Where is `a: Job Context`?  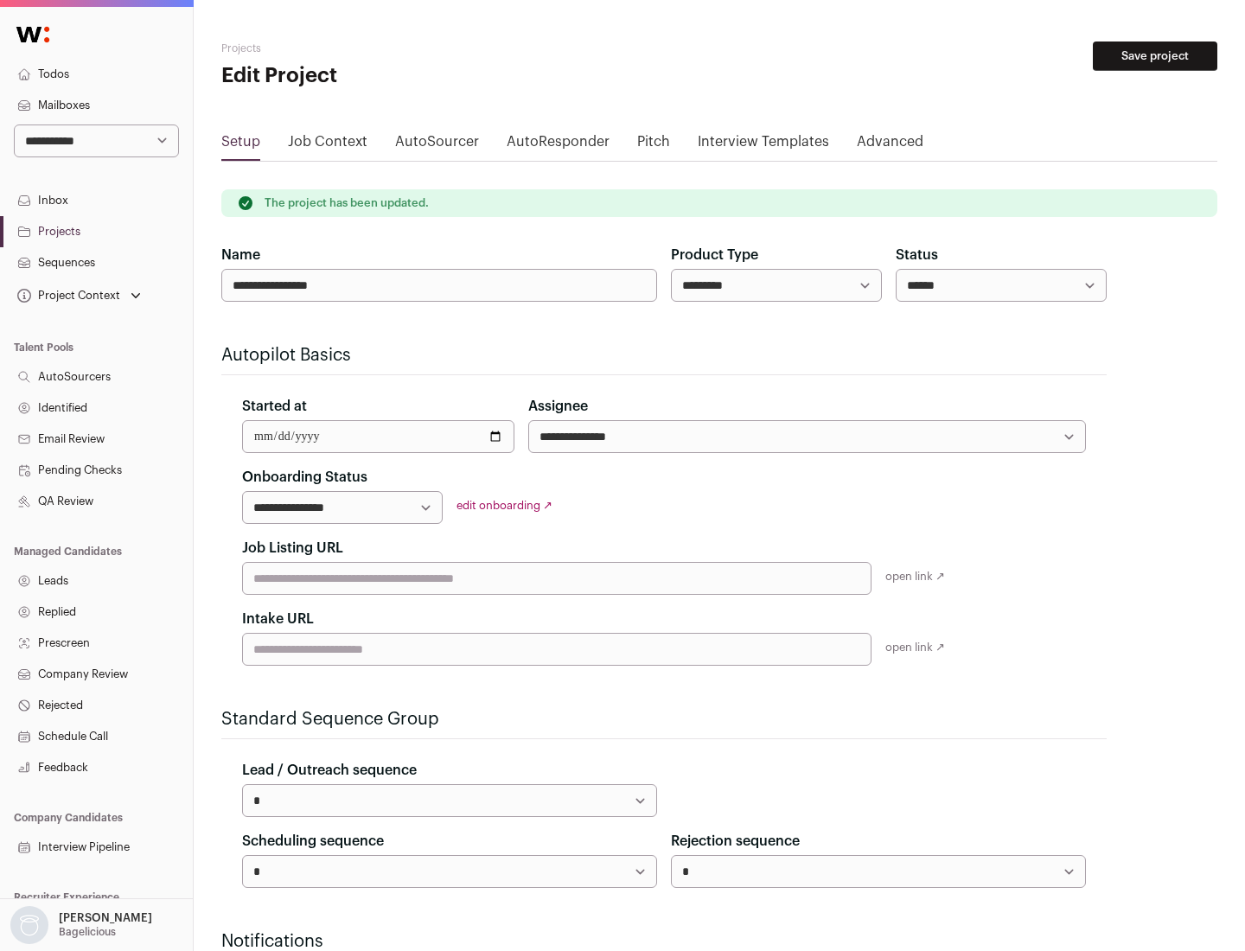
a: Job Context is located at coordinates (328, 145).